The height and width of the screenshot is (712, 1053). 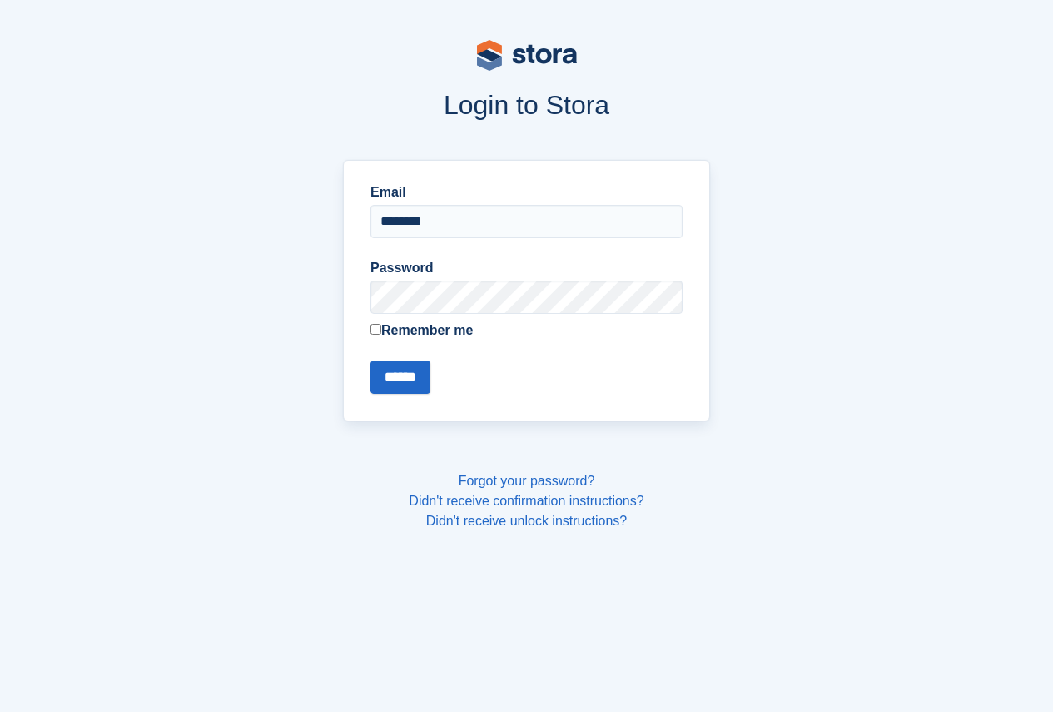 What do you see at coordinates (526, 500) in the screenshot?
I see `a: Didn't receive confirmation instructions?` at bounding box center [526, 500].